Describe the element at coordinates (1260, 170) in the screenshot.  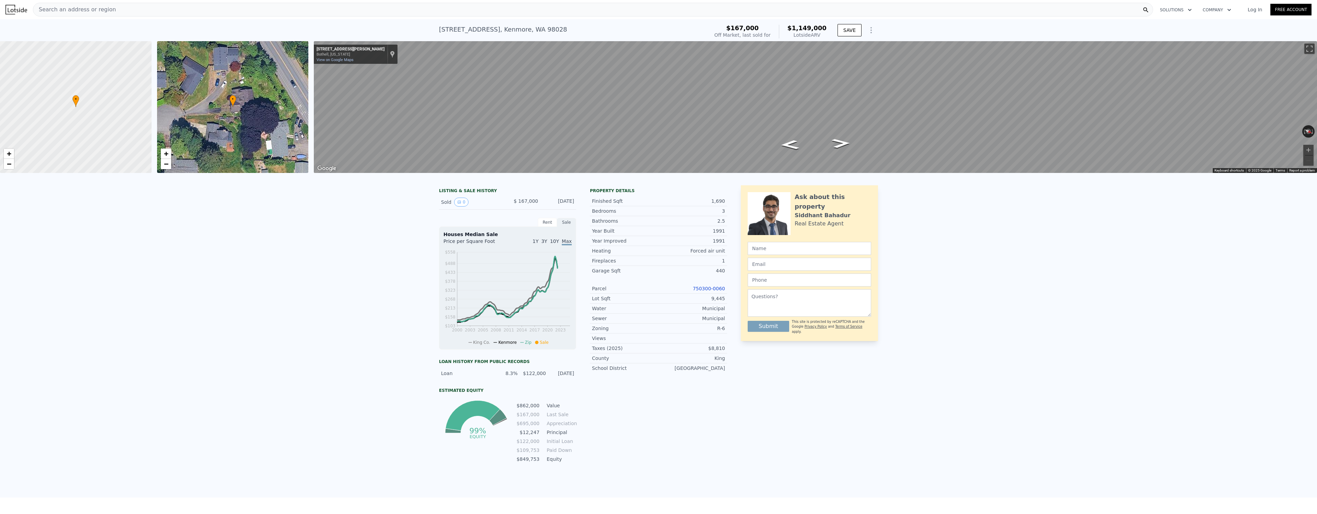
I see `span: © 2025 Google` at that location.